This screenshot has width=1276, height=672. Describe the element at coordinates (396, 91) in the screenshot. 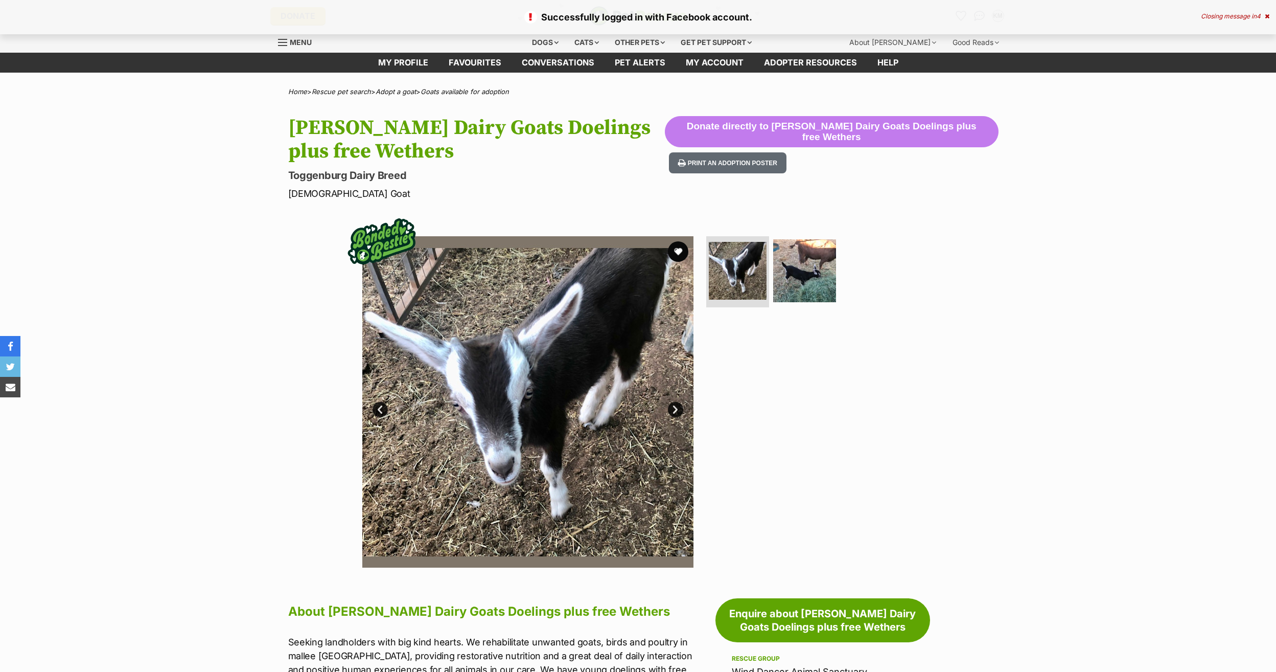

I see `a: Adopt a goat` at that location.